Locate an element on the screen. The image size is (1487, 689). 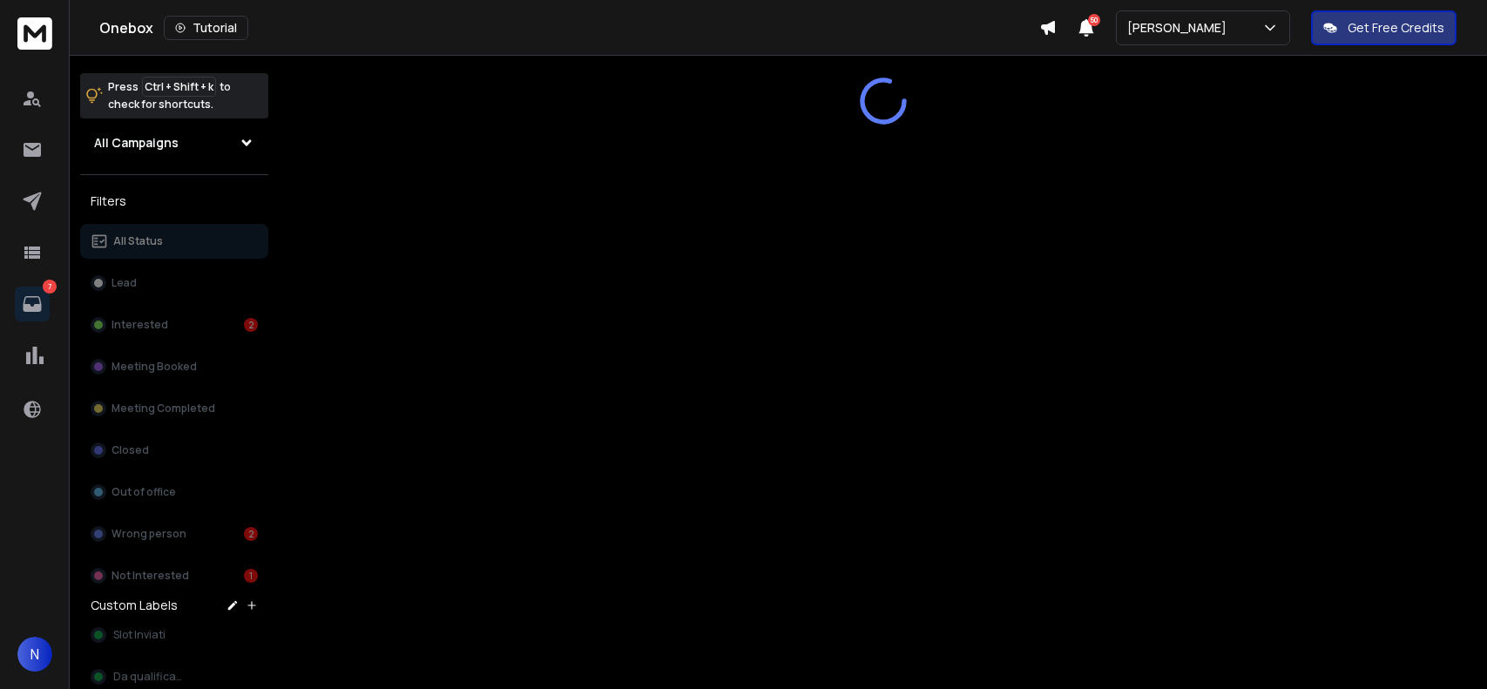
h3: Custom Labels is located at coordinates (134, 605).